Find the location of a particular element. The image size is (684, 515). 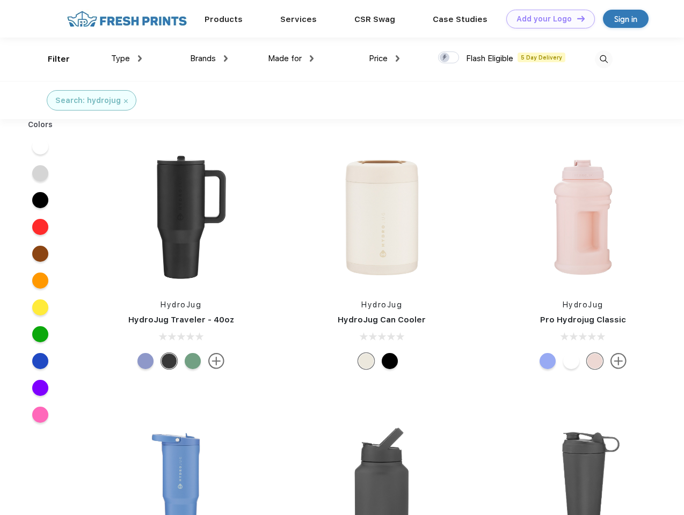

span: Flash Eligible is located at coordinates (490, 59).